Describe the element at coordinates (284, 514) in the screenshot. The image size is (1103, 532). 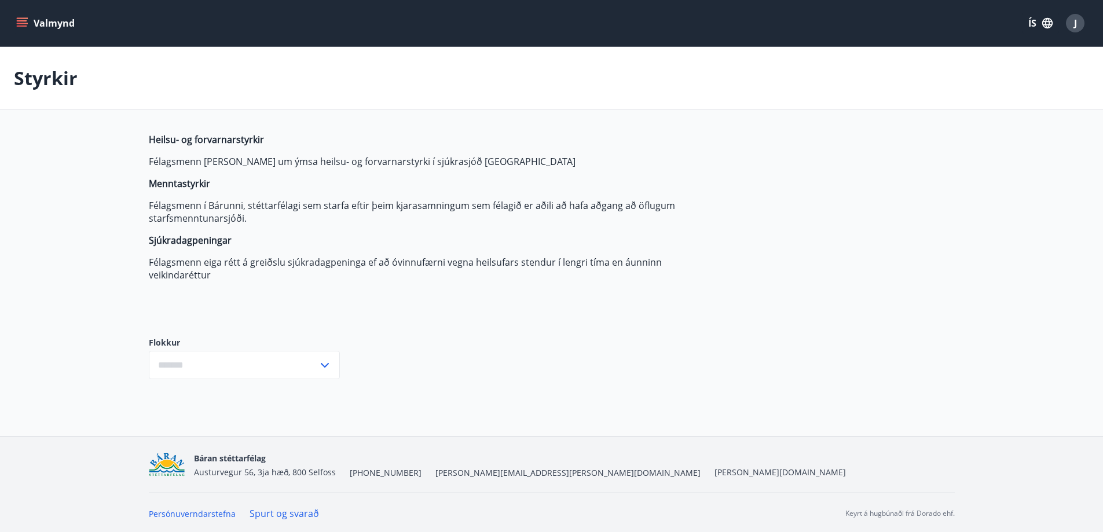
I see `a: Spurt og svarað` at that location.